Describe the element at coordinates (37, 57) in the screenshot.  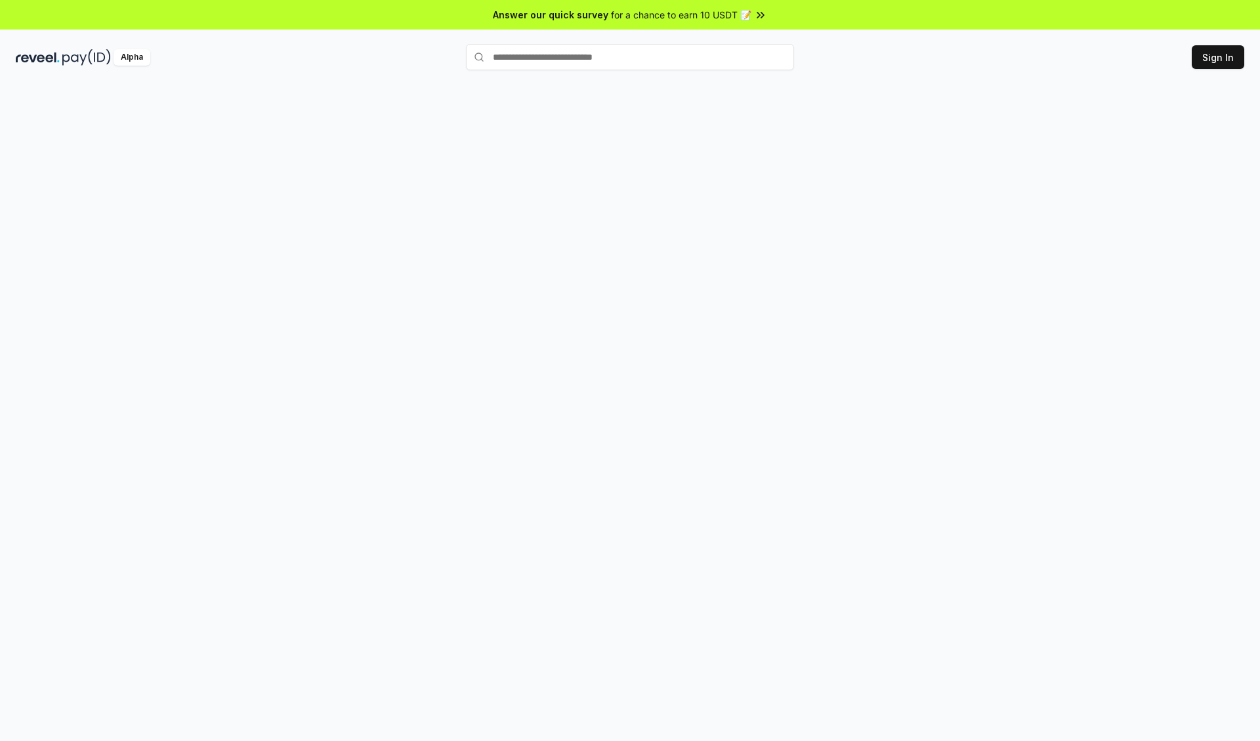
I see `img: reveel_dark` at that location.